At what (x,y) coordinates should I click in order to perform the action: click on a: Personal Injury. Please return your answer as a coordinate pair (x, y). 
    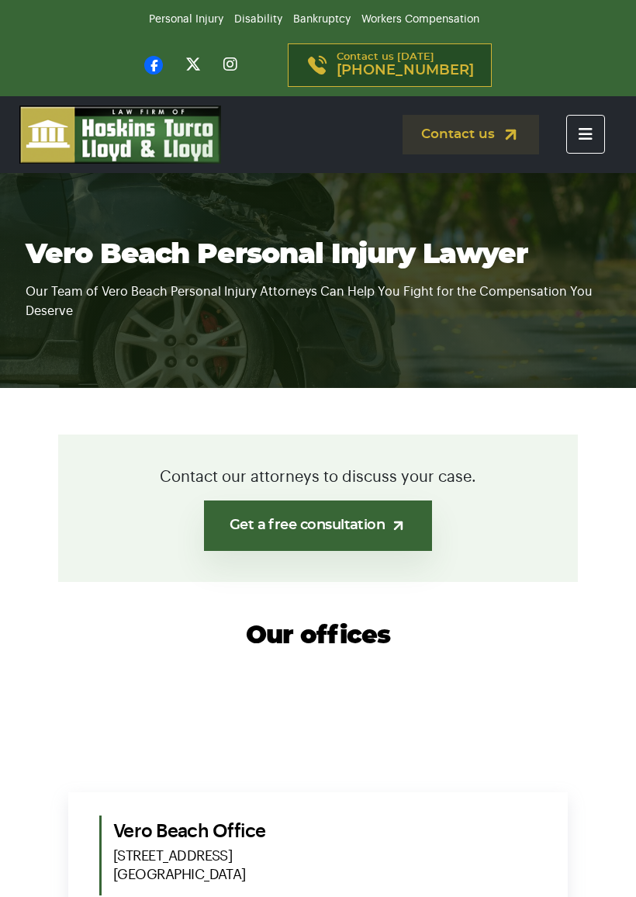
    Looking at the image, I should click on (186, 19).